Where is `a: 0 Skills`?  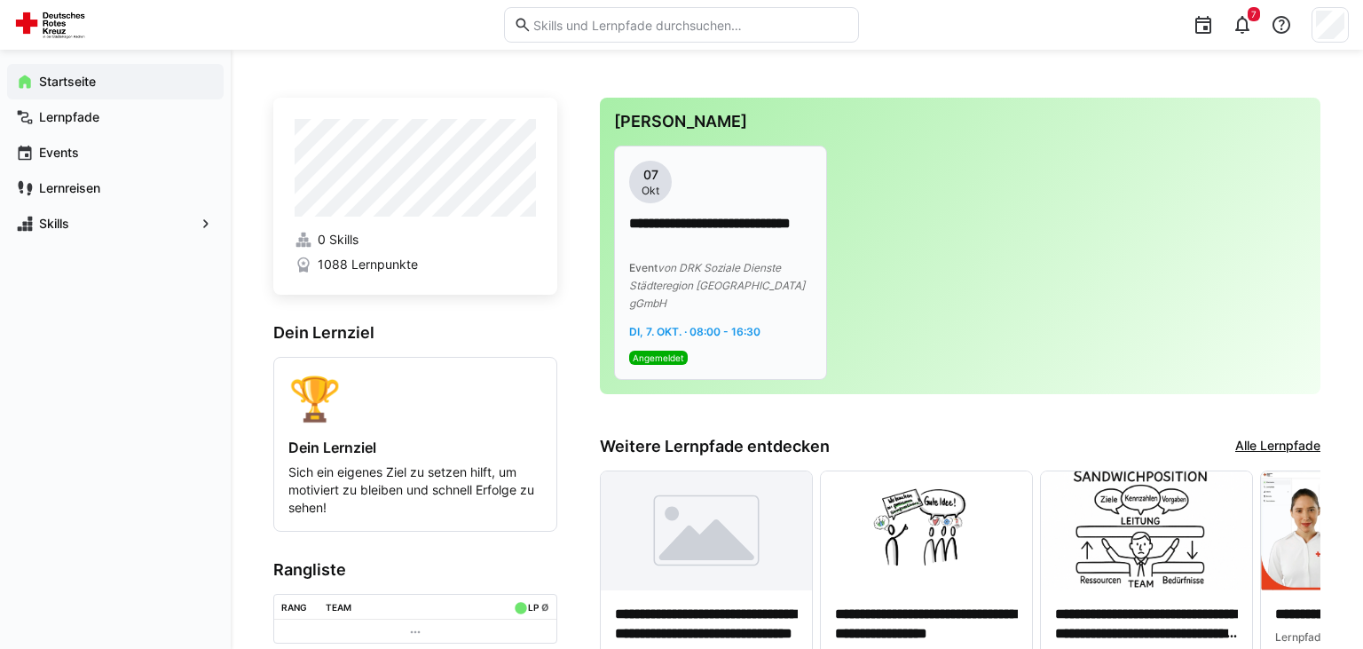
a: 0 Skills is located at coordinates (415, 240).